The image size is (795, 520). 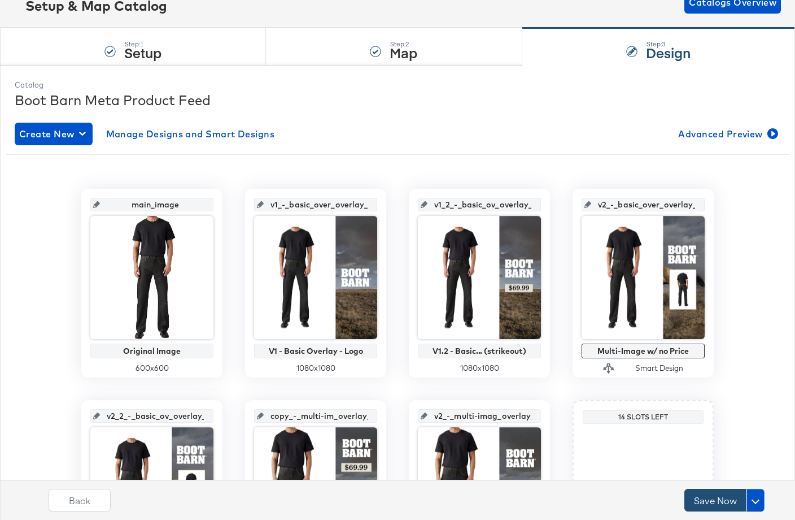 What do you see at coordinates (143, 52) in the screenshot?
I see `strong: Setup` at bounding box center [143, 52].